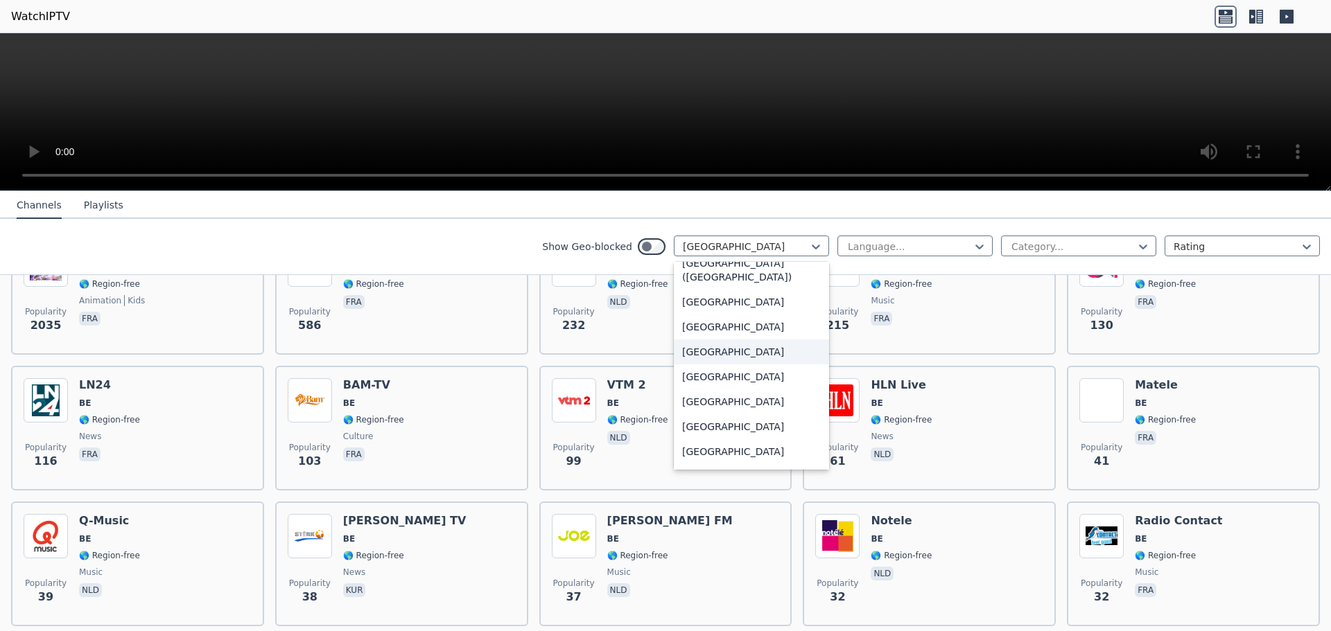  Describe the element at coordinates (1101, 401) in the screenshot. I see `img: Matele` at that location.